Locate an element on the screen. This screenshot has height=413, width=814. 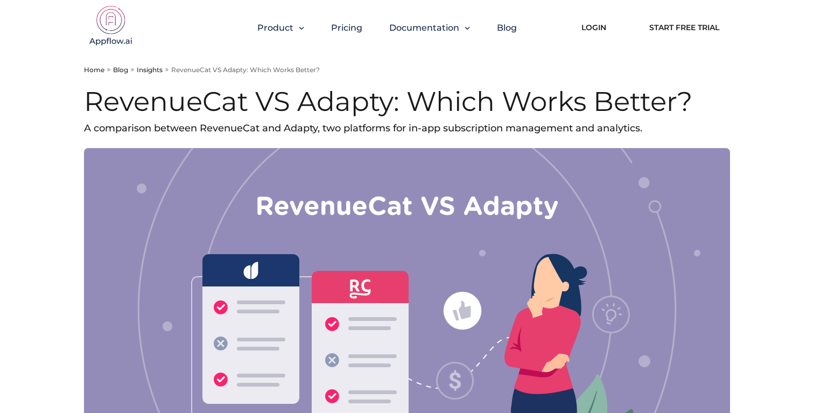
p: A comparison between RevenueCat and Adapty, two platforms for in-app subscription management and ... is located at coordinates (407, 128).